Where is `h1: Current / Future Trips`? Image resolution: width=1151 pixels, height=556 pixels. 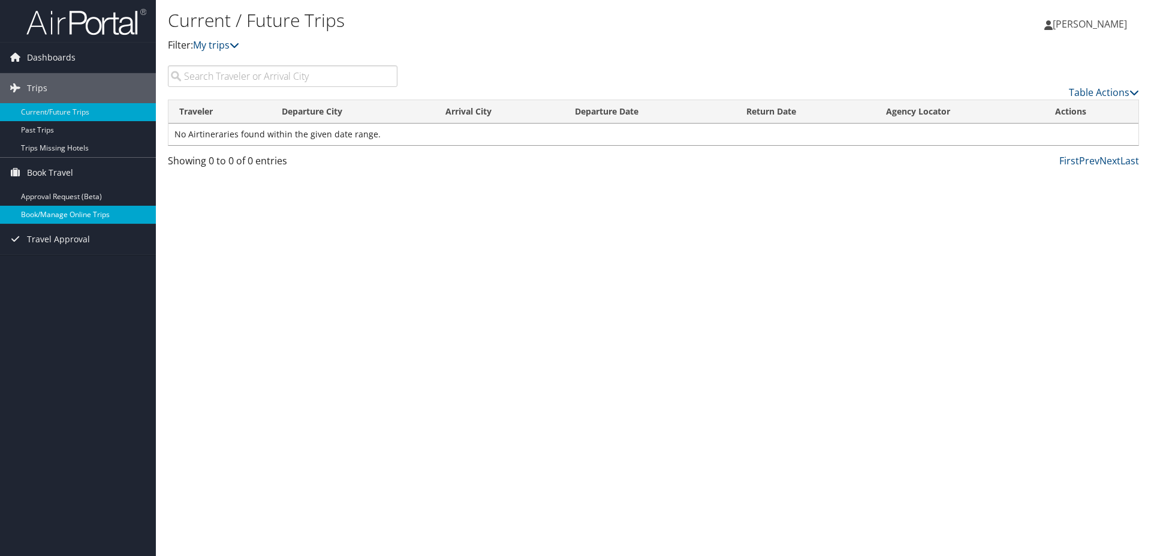 h1: Current / Future Trips is located at coordinates (492, 20).